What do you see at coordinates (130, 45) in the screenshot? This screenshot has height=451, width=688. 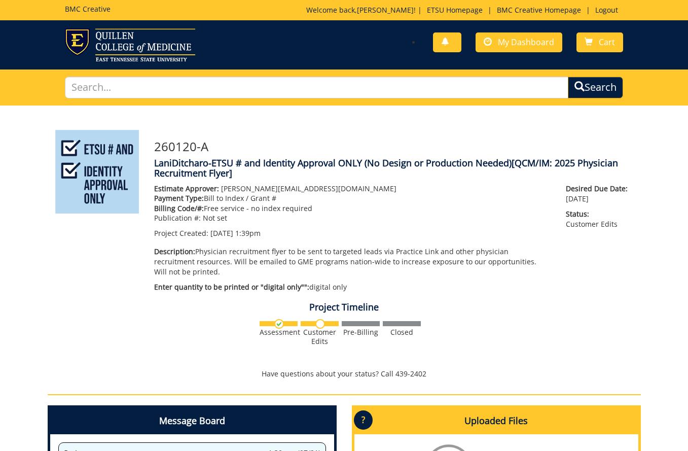 I see `img: ETSU logo` at bounding box center [130, 45].